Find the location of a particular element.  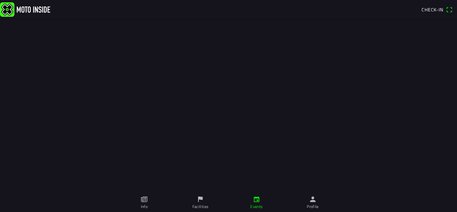

ion-icon: calendar is located at coordinates (257, 199).